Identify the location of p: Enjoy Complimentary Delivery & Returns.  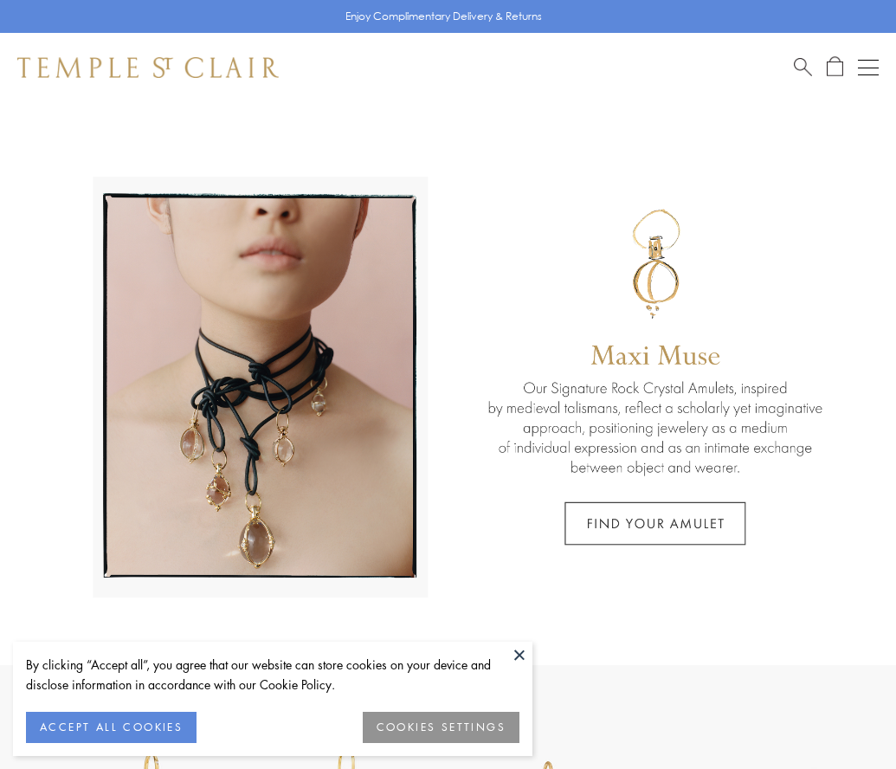
(443, 16).